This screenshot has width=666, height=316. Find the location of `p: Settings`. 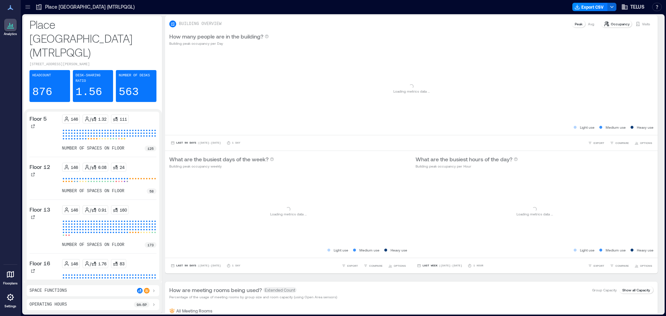

p: Settings is located at coordinates (10, 306).